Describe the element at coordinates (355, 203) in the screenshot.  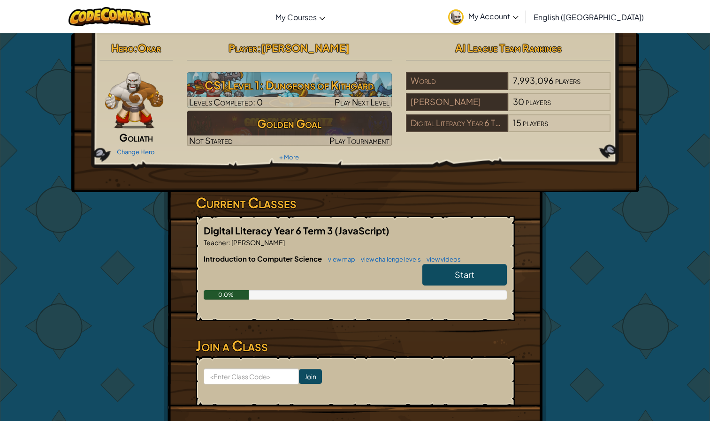
I see `h3: Current Classes` at that location.